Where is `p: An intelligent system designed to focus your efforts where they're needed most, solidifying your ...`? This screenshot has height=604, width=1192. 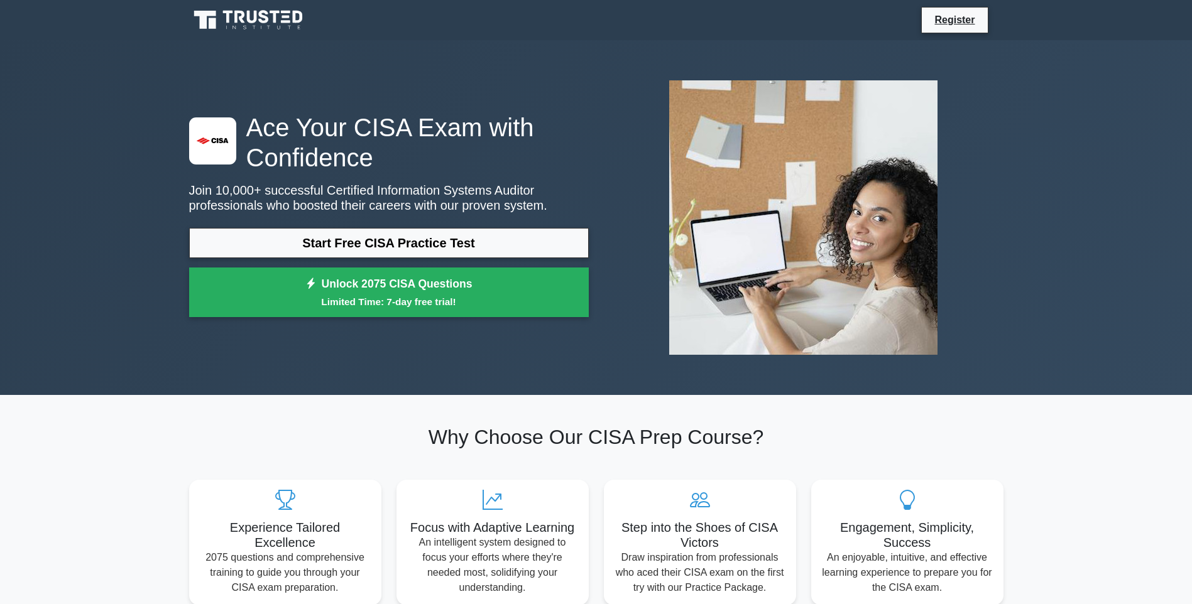
p: An intelligent system designed to focus your efforts where they're needed most, solidifying your ... is located at coordinates (492, 565).